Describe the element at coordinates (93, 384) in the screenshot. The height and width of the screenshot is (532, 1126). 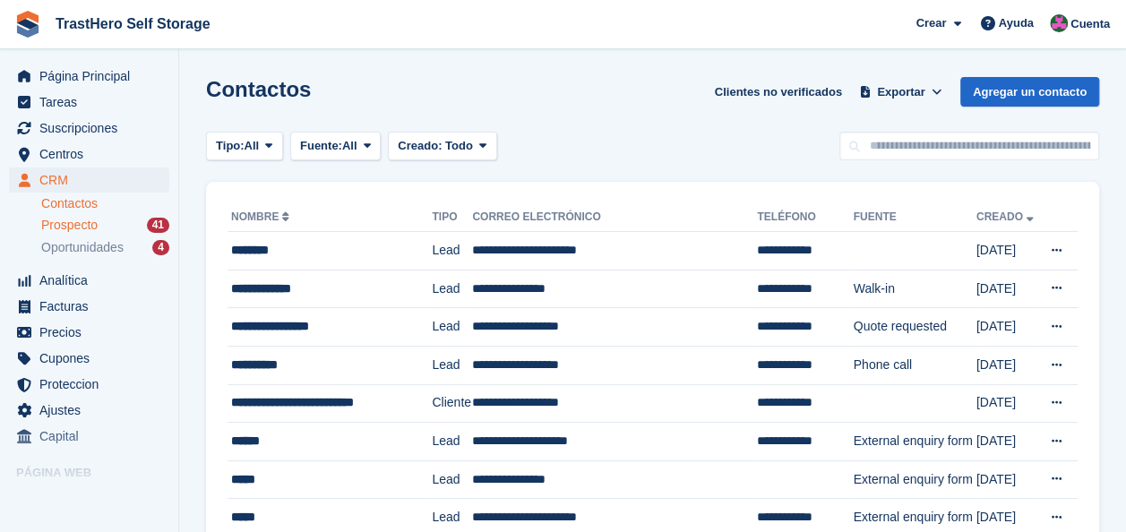
I see `span: Proteccion` at that location.